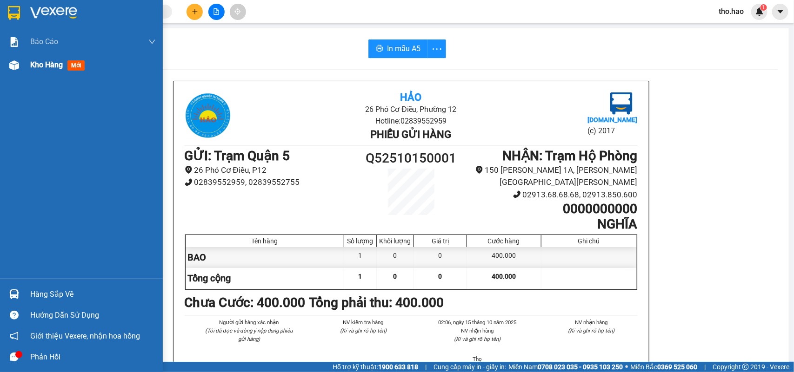  Describe the element at coordinates (265, 241) in the screenshot. I see `div: Tên hàng` at that location.